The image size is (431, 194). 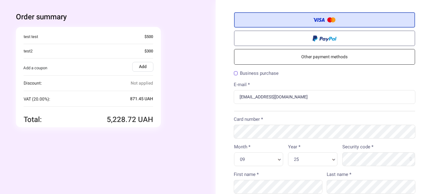 I want to click on span: 871, so click(x=137, y=99).